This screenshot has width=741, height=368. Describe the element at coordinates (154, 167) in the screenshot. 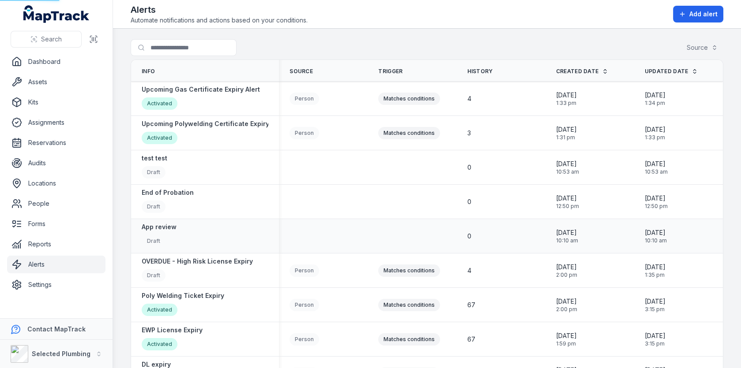

I see `a: test testDraft` at that location.